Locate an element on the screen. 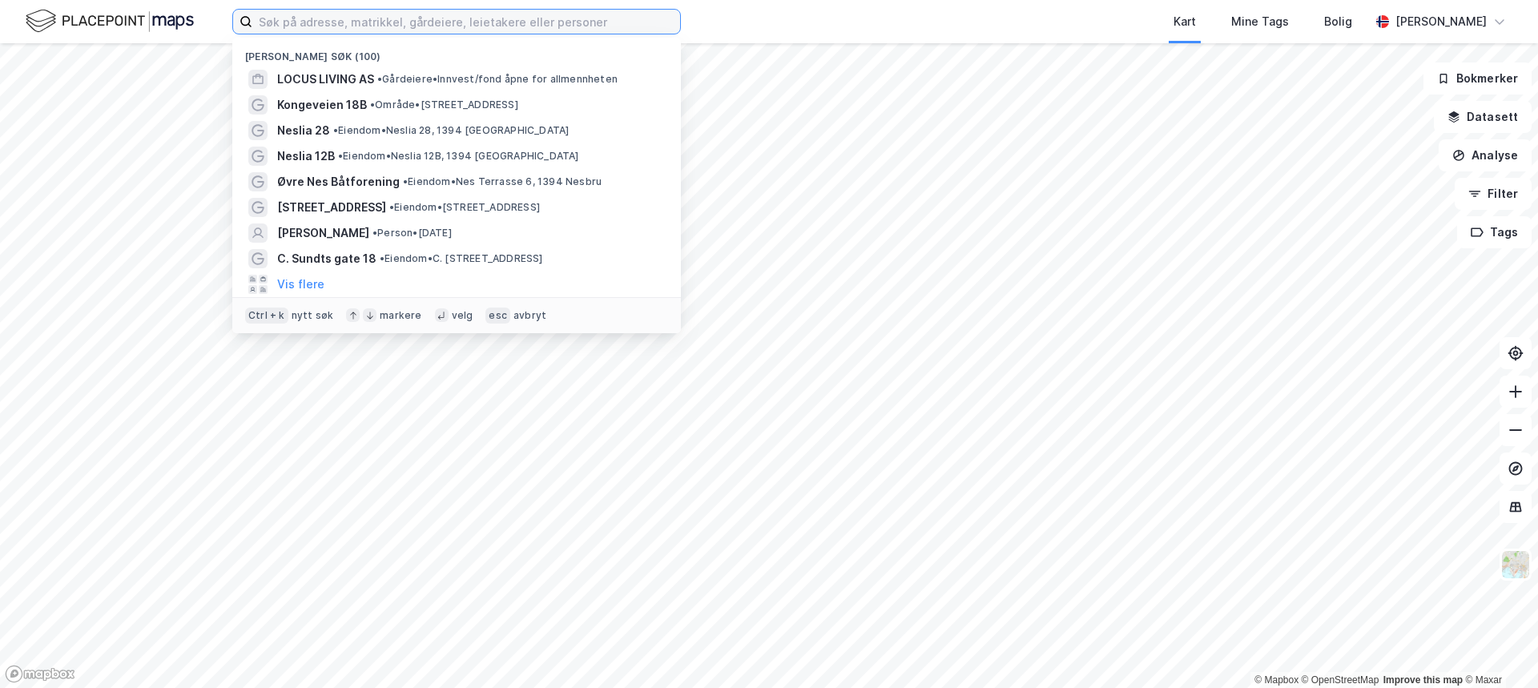 This screenshot has height=688, width=1538. span: C. Sundts gate 18 is located at coordinates (327, 259).